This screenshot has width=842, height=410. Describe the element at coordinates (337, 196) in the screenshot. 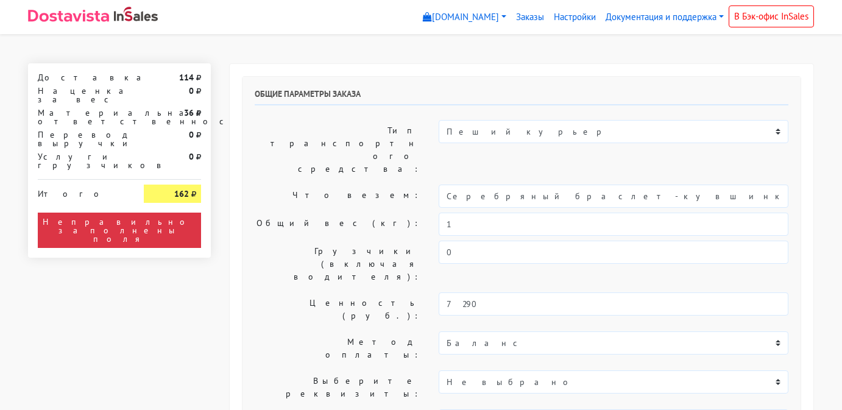

I see `label: Что везем:` at that location.